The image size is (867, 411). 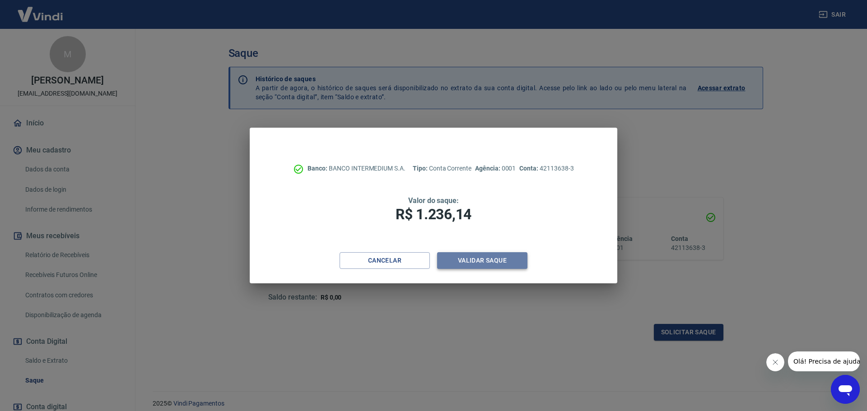 What do you see at coordinates (318, 168) in the screenshot?
I see `span: Banco:` at bounding box center [318, 168].